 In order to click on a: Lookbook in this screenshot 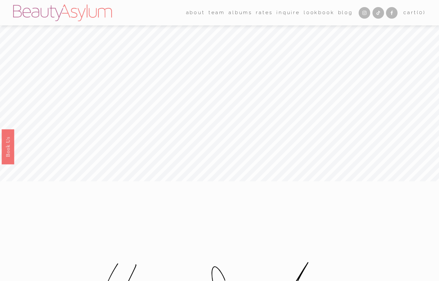, I will do `click(319, 13)`.